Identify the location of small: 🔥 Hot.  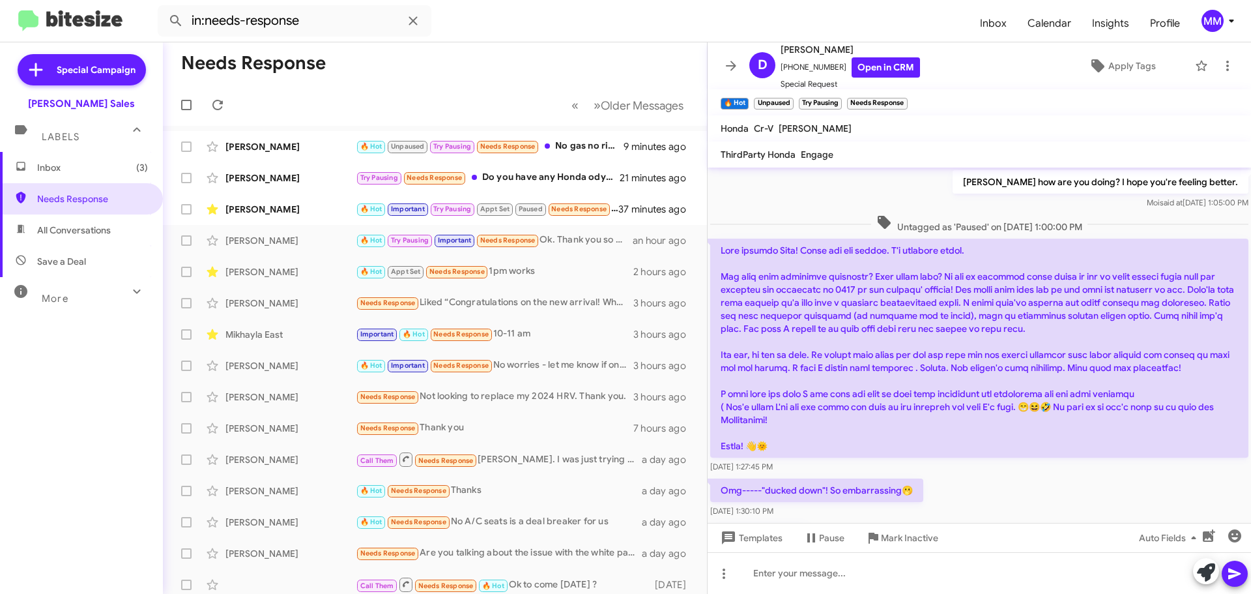
(734, 104).